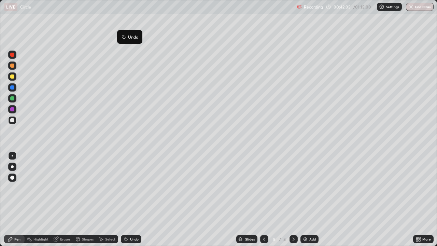  Describe the element at coordinates (392, 7) in the screenshot. I see `p: Settings` at that location.